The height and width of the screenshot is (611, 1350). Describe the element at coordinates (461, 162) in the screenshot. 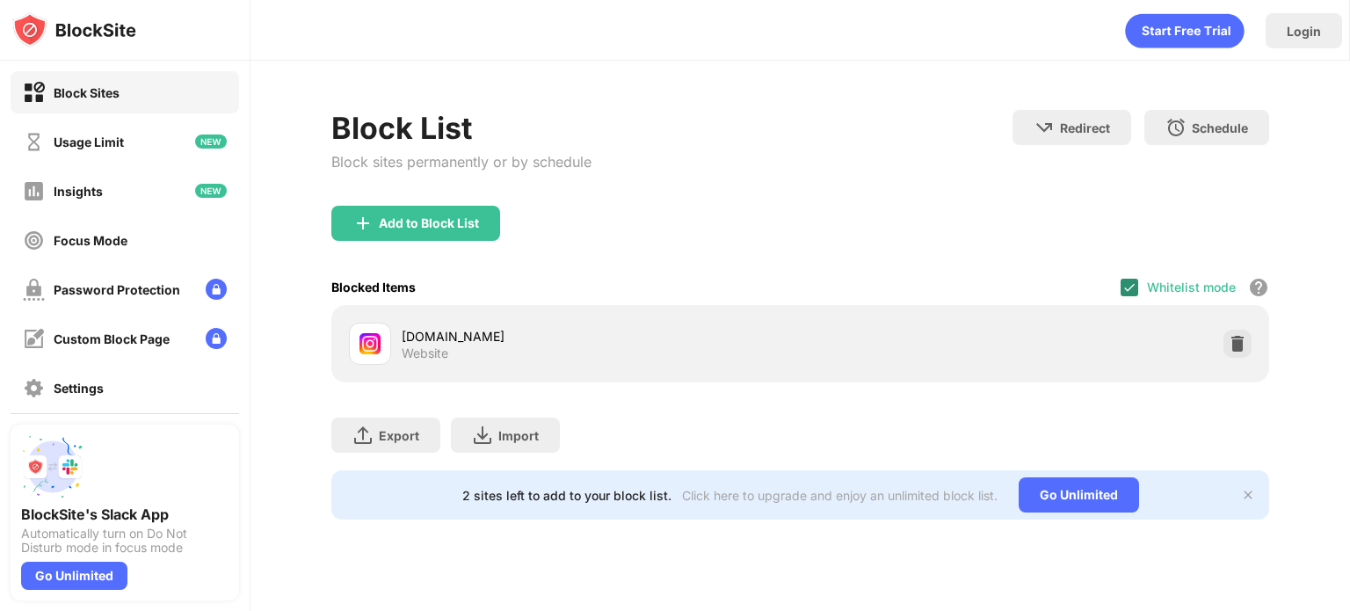

I see `div: Block sites permanently or by schedule` at that location.